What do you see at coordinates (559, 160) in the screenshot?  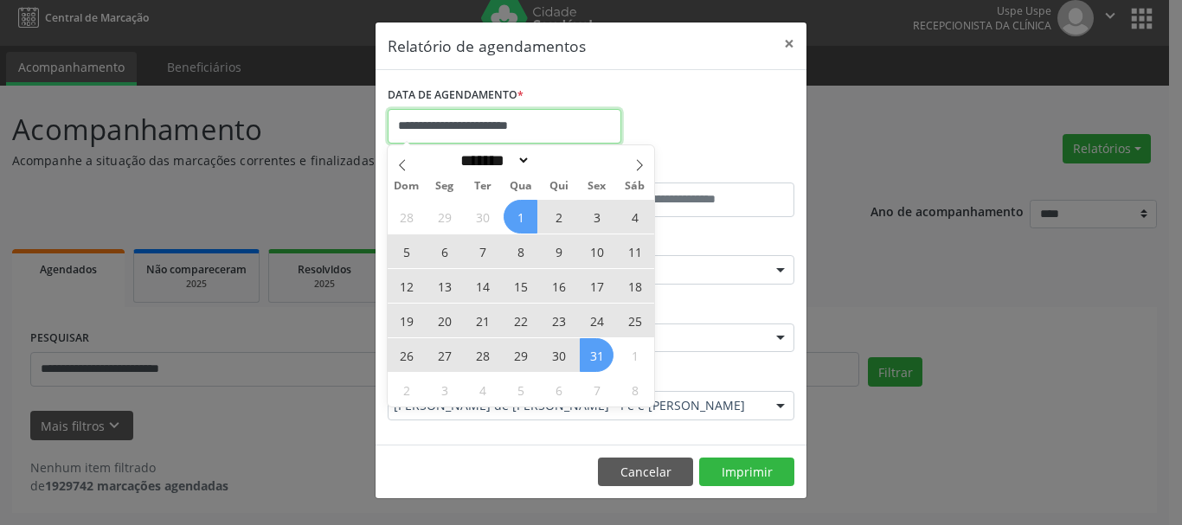 I see `input: Year` at bounding box center [559, 160].